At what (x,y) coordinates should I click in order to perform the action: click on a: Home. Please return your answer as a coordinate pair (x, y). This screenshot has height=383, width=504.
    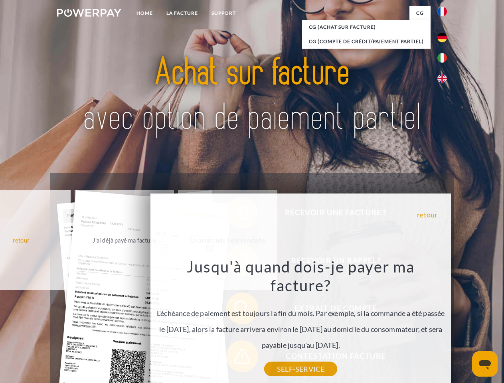
    Looking at the image, I should click on (145, 13).